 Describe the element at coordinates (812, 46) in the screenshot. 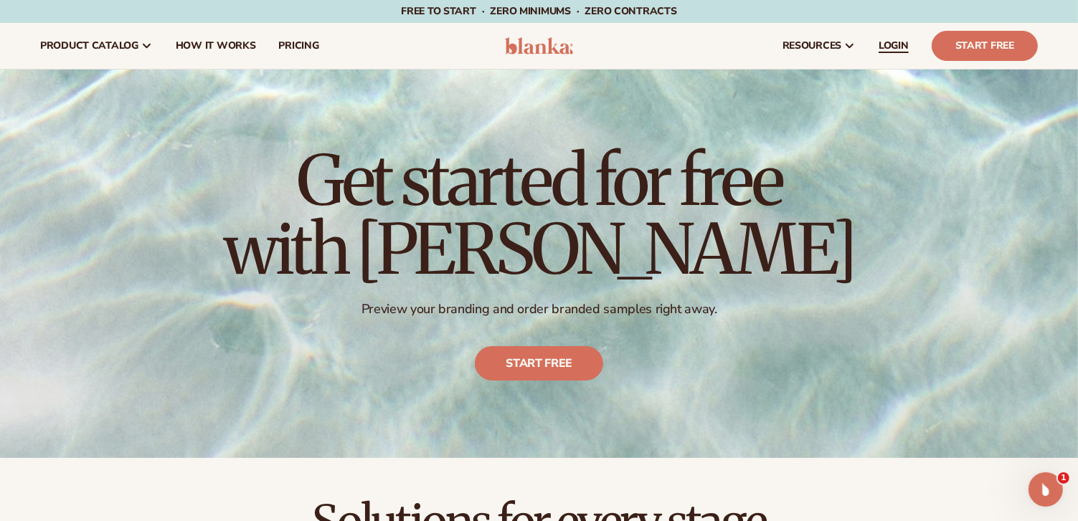

I see `span: resources` at that location.